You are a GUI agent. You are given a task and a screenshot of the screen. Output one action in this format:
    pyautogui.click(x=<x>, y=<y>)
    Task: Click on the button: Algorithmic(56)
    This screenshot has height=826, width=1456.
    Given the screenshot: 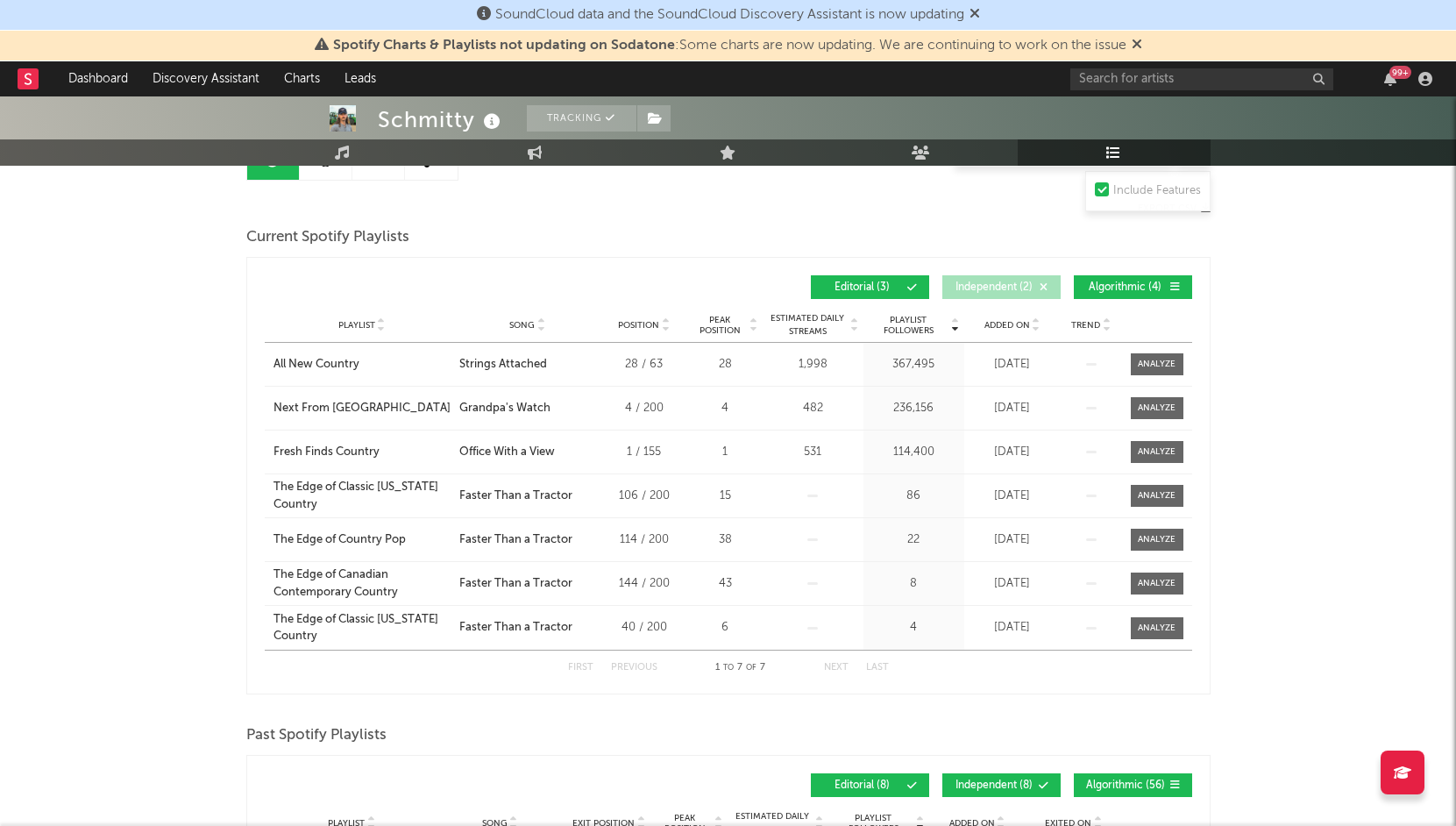 What is the action you would take?
    pyautogui.click(x=1132, y=785)
    